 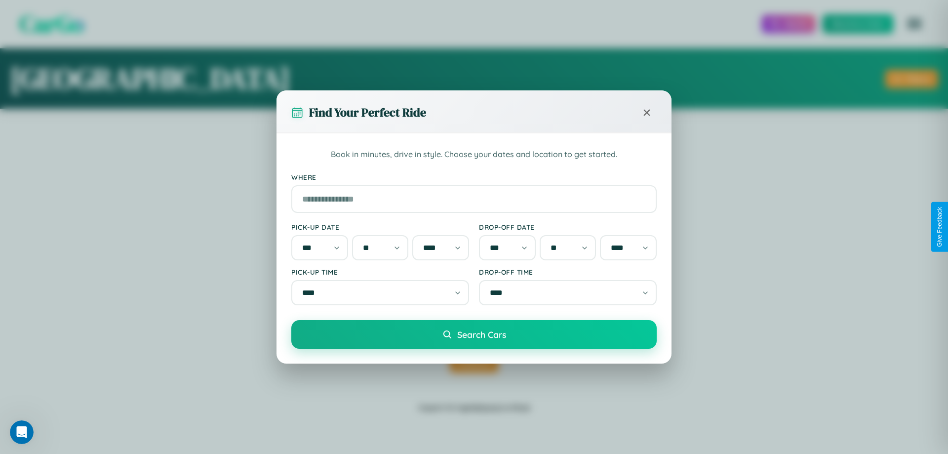 I want to click on h3: Find Your Perfect Ride, so click(x=367, y=112).